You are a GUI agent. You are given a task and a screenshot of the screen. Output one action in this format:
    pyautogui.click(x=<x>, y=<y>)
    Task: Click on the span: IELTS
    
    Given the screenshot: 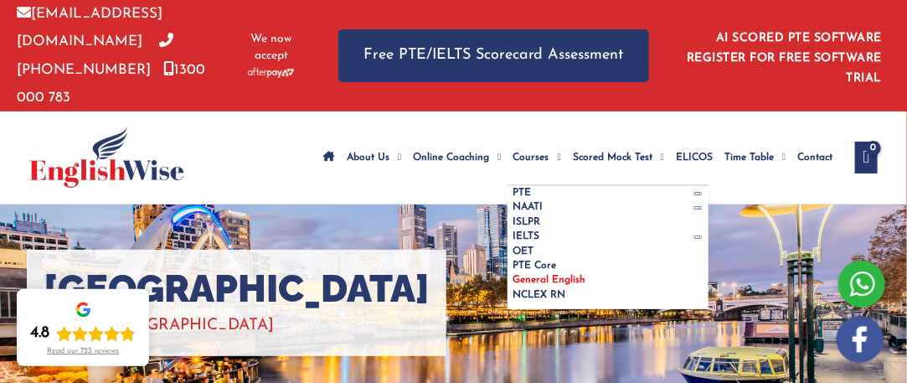 What is the action you would take?
    pyautogui.click(x=527, y=236)
    